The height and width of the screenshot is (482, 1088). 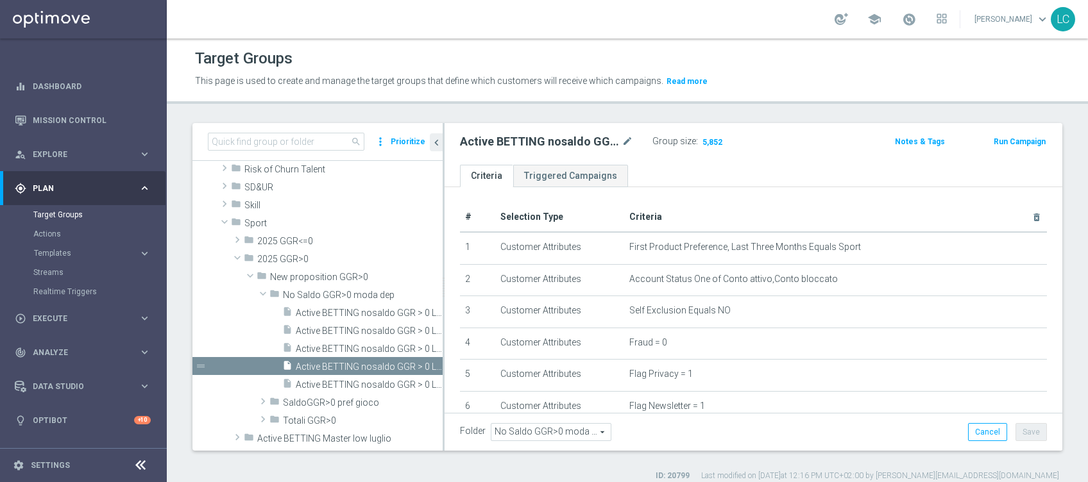 I want to click on button: chevron_left, so click(x=436, y=142).